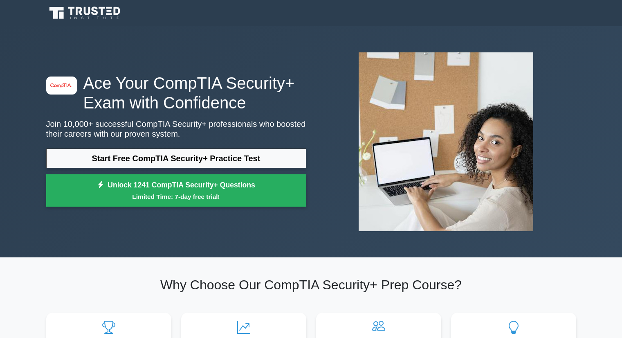 The width and height of the screenshot is (622, 338). What do you see at coordinates (176, 129) in the screenshot?
I see `p: Join 10,000+ successful CompTIA Security+ professionals who boosted their careers with our proven...` at bounding box center [176, 129].